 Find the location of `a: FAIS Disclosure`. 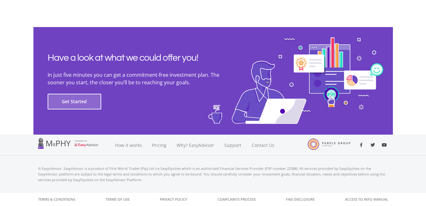

a: FAIS Disclosure is located at coordinates (300, 200).